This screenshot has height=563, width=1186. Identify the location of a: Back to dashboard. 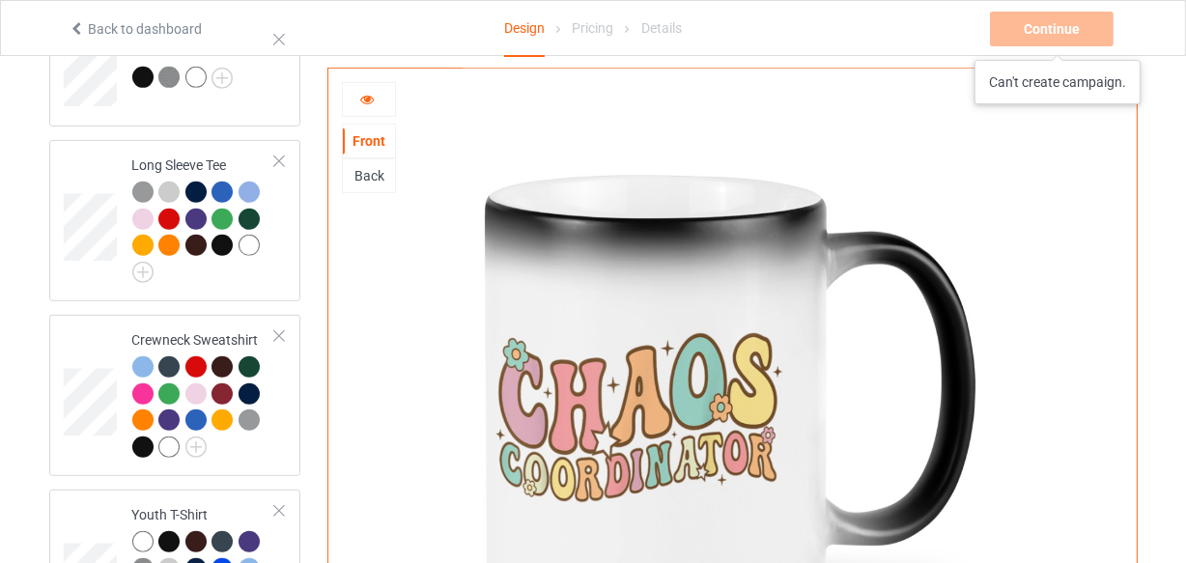
(135, 29).